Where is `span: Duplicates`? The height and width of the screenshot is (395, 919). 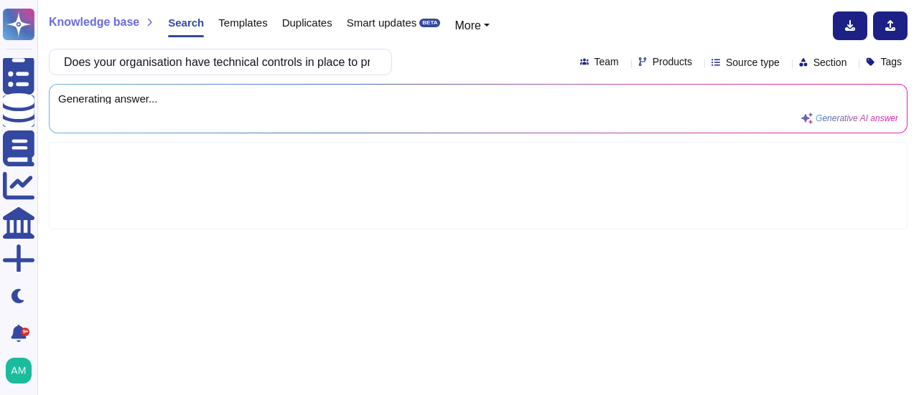 span: Duplicates is located at coordinates (307, 22).